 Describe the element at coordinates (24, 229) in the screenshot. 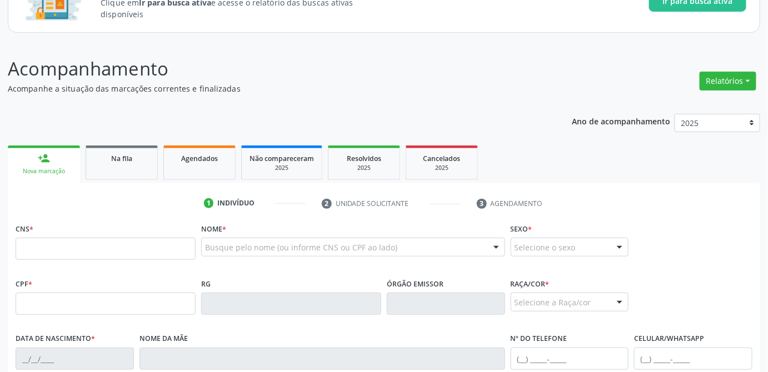

I see `label: CNS` at that location.